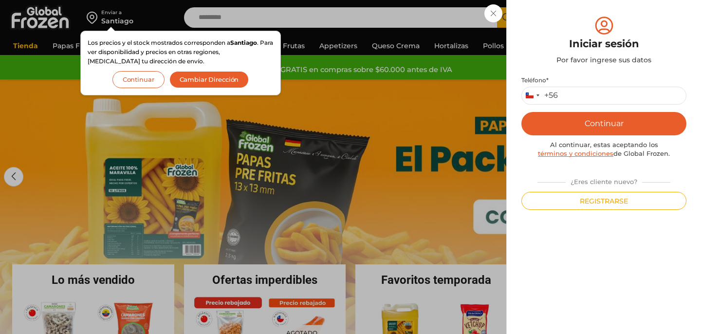 Image resolution: width=701 pixels, height=334 pixels. I want to click on strong: Santiago, so click(243, 42).